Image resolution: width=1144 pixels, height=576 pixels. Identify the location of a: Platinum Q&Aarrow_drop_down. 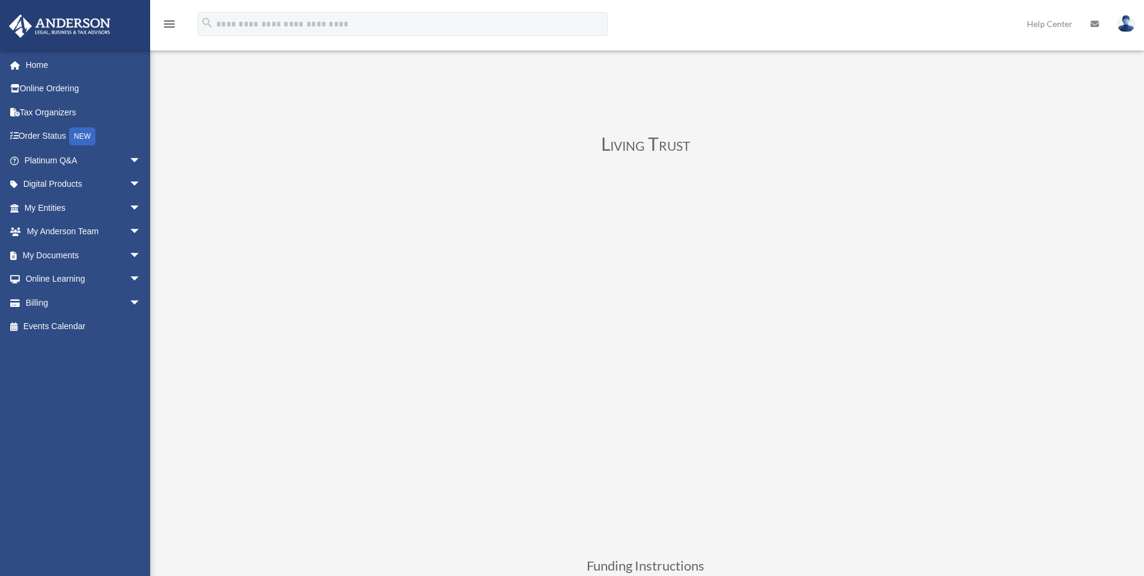
(84, 160).